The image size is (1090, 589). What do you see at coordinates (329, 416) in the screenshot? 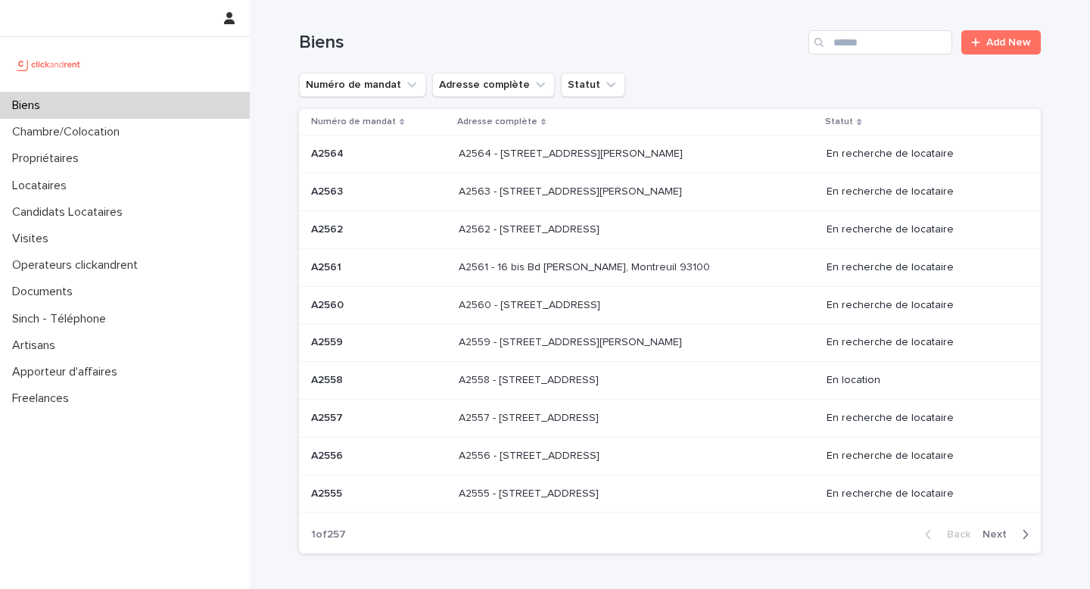
I see `p: A2557` at bounding box center [329, 416].